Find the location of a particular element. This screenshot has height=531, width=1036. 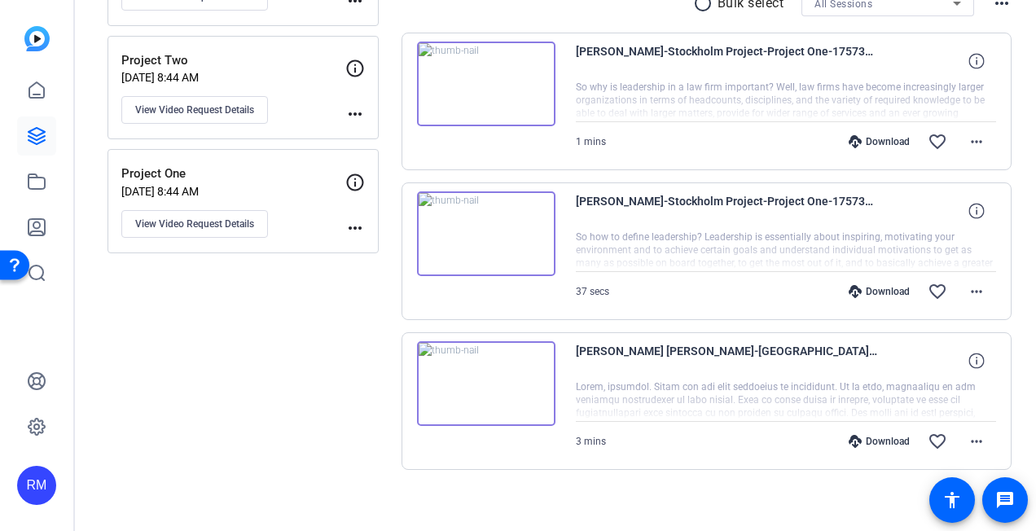

img: blue-gradient.svg is located at coordinates (37, 38).